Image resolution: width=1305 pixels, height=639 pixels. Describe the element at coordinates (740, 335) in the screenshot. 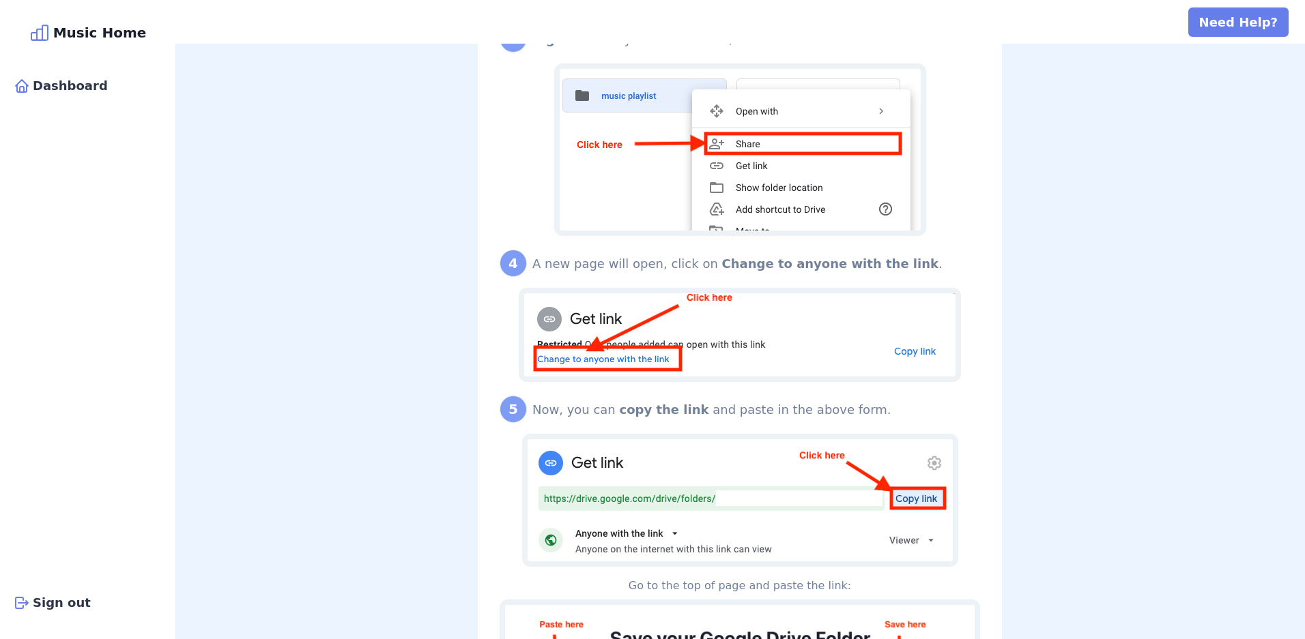

I see `img: Make your folder public` at that location.